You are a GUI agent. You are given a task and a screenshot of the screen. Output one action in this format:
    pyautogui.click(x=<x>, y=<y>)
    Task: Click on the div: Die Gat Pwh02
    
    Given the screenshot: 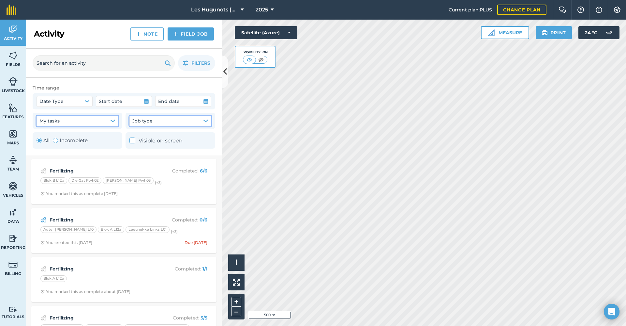 What is the action you would take?
    pyautogui.click(x=85, y=180)
    